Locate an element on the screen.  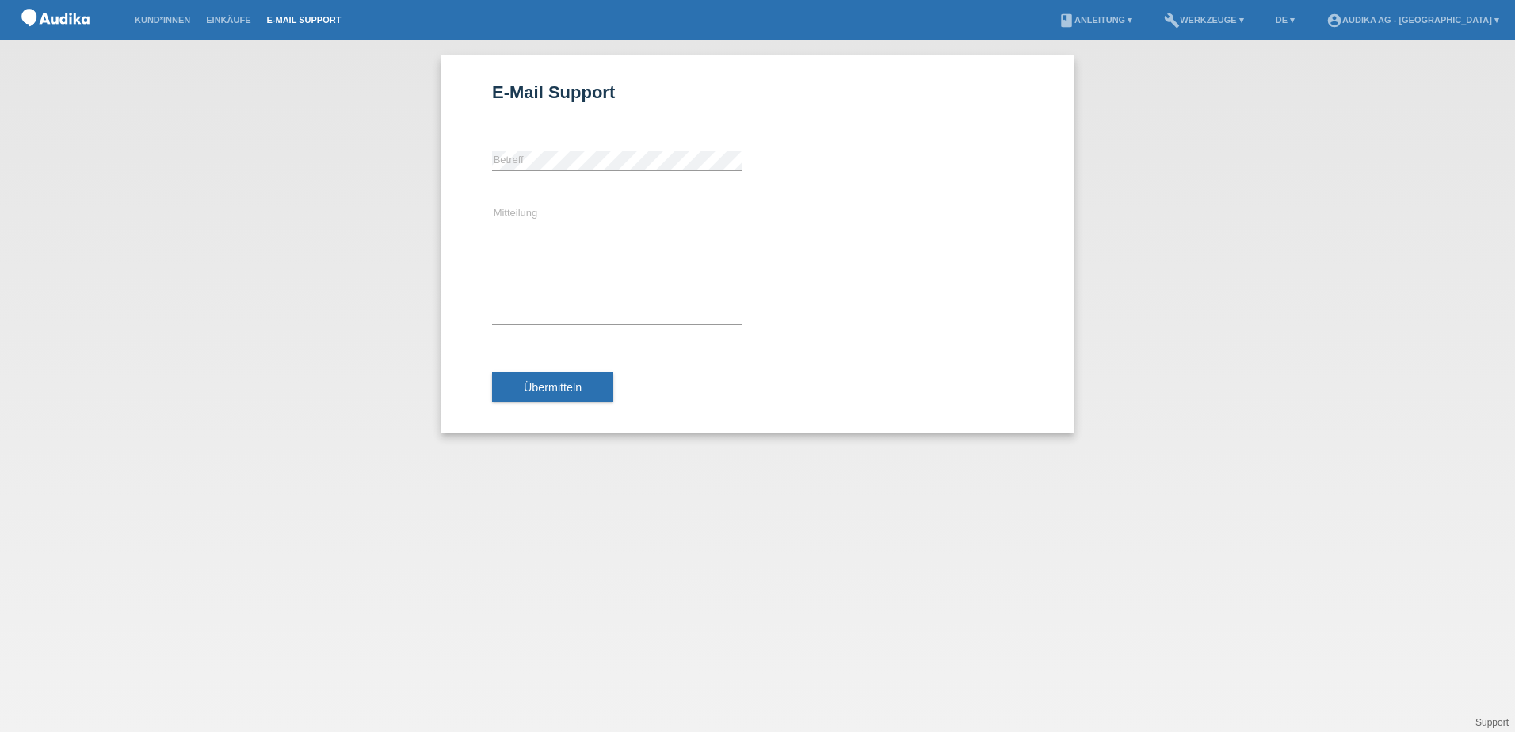
i: account_circle is located at coordinates (1335, 21).